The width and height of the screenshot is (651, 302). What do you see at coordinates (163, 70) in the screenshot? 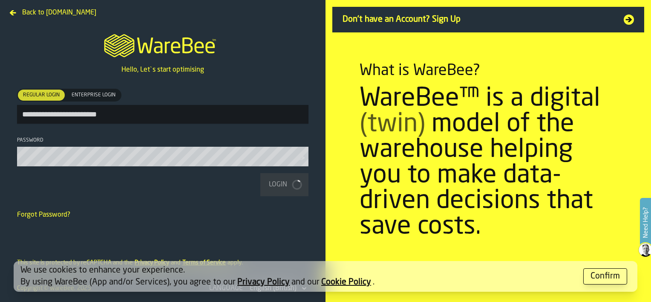
I see `p: Hello, Let`s start optimising` at bounding box center [163, 70].